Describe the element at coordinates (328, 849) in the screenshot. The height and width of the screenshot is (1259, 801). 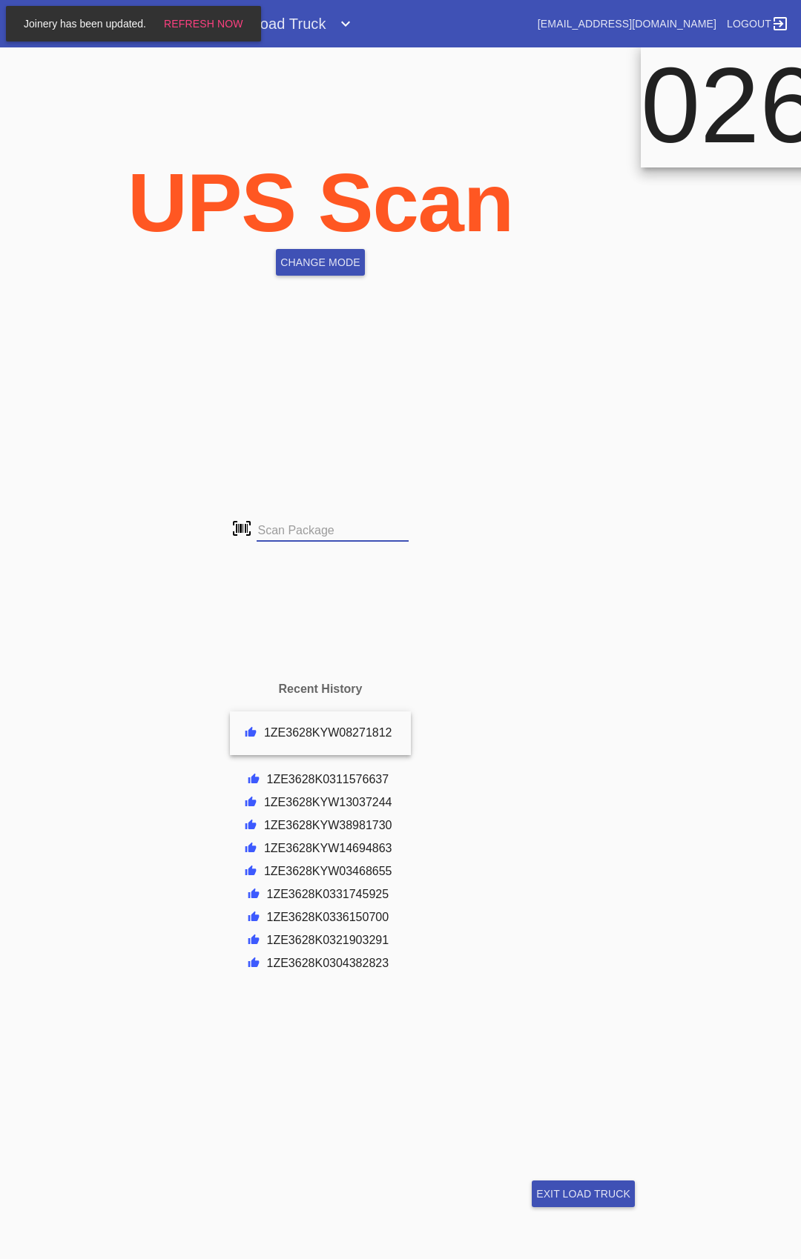
I see `div: 1ZE3628KYW14694863` at that location.